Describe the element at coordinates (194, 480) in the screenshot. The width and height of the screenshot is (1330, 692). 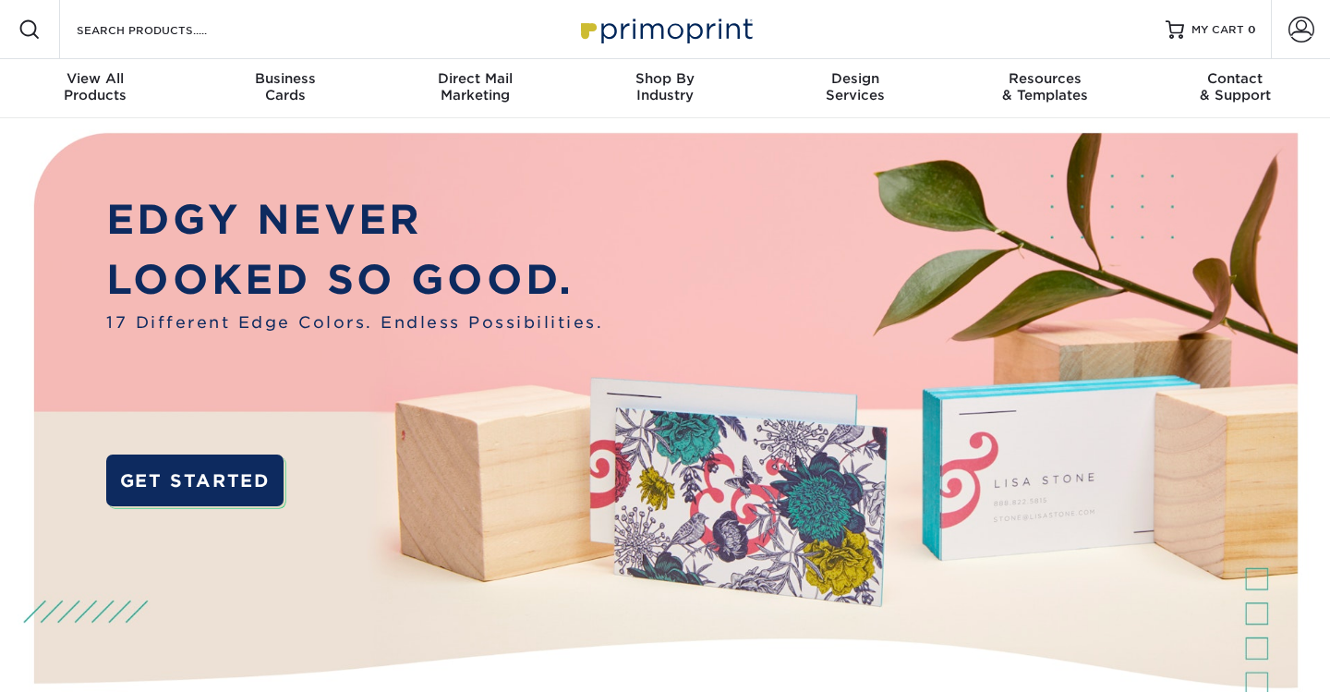
I see `a: GET STARTED` at that location.